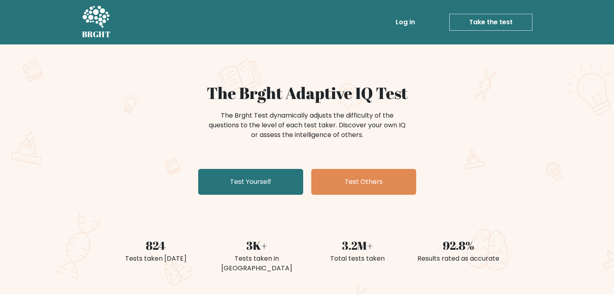 This screenshot has height=295, width=614. I want to click on a: Log in, so click(405, 22).